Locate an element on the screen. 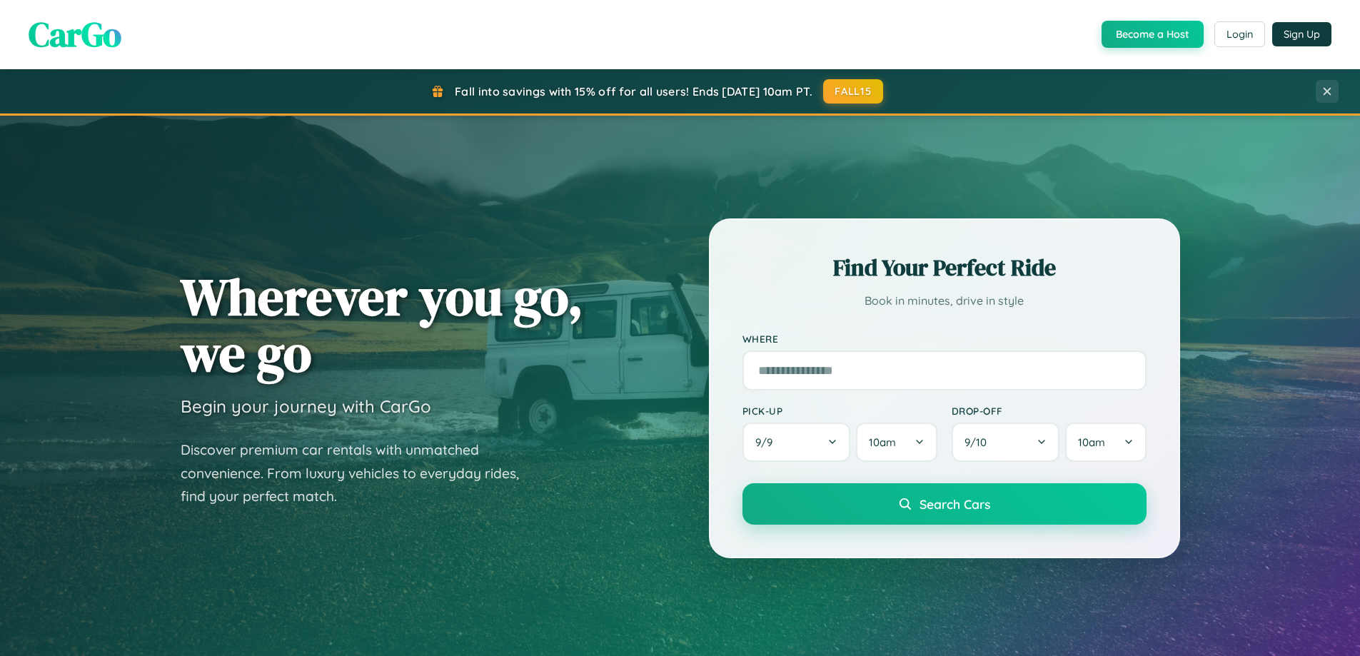 Image resolution: width=1360 pixels, height=656 pixels. p: Discover premium car rentals with unmatched convenience. From luxury vehicles to everyday rides, ... is located at coordinates (359, 473).